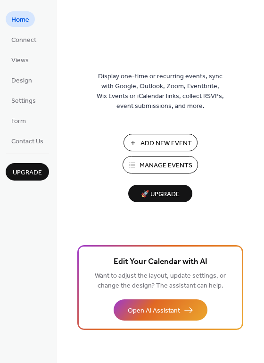  Describe the element at coordinates (27, 142) in the screenshot. I see `span: Contact Us` at that location.